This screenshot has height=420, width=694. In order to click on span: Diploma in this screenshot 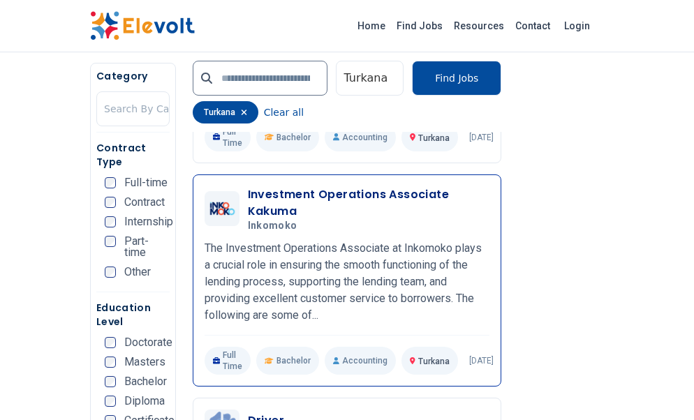, I will do `click(145, 402)`.